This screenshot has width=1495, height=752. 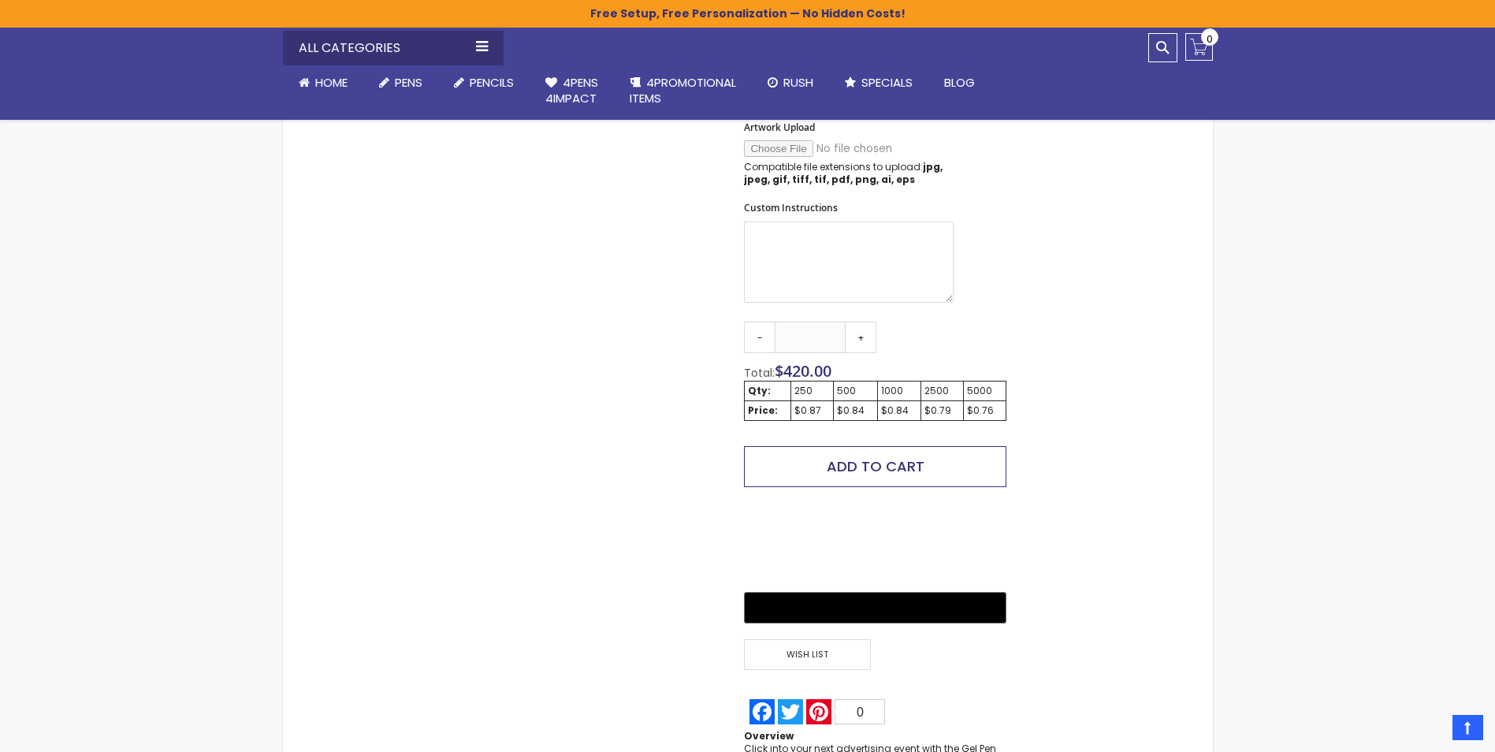 What do you see at coordinates (791, 712) in the screenshot?
I see `a: Twitter` at bounding box center [791, 712].